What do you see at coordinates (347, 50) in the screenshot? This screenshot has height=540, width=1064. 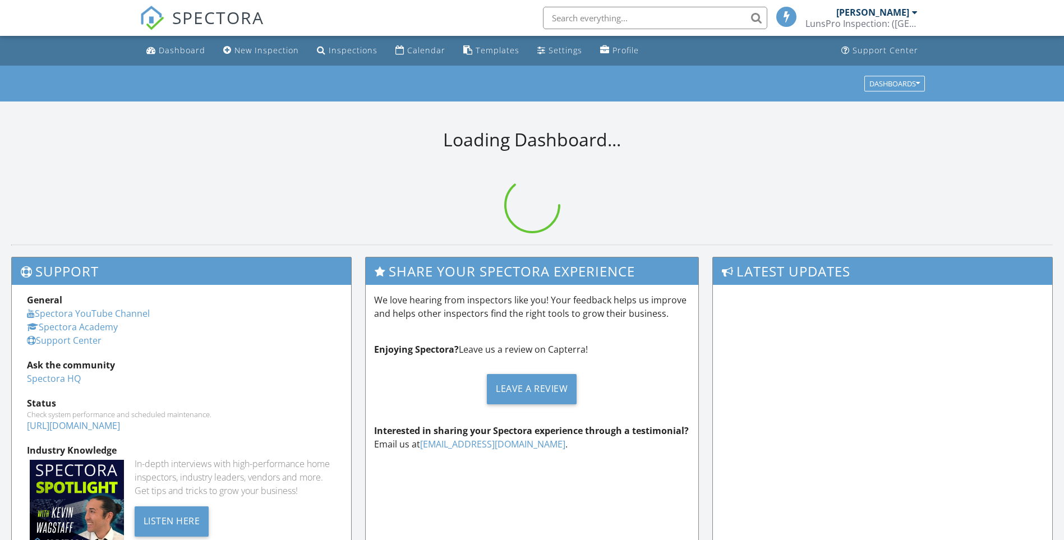 I see `a: Inspections` at bounding box center [347, 50].